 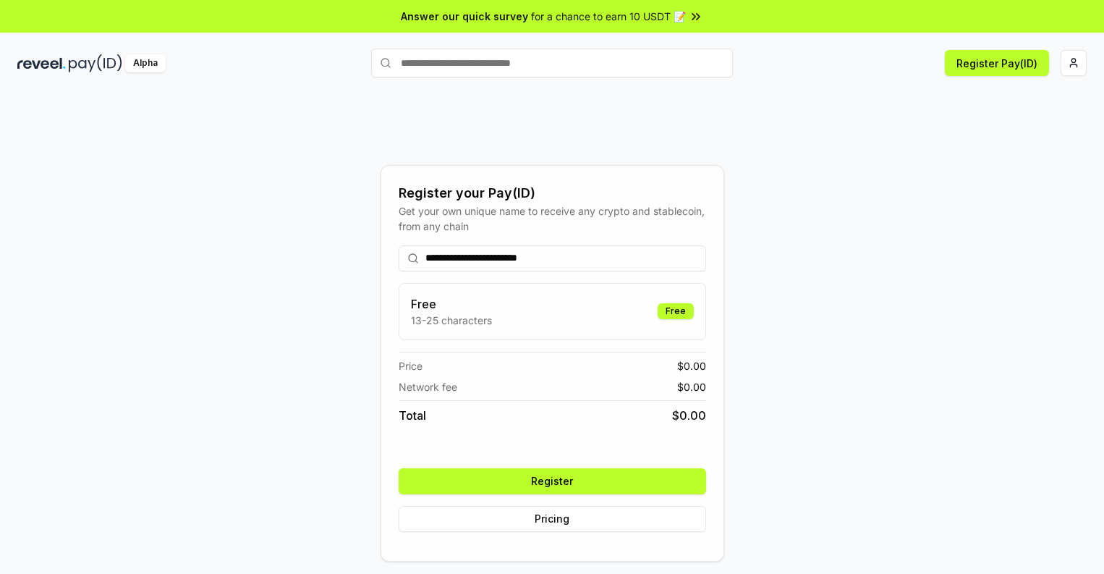 What do you see at coordinates (95, 63) in the screenshot?
I see `img: pay_id` at bounding box center [95, 63].